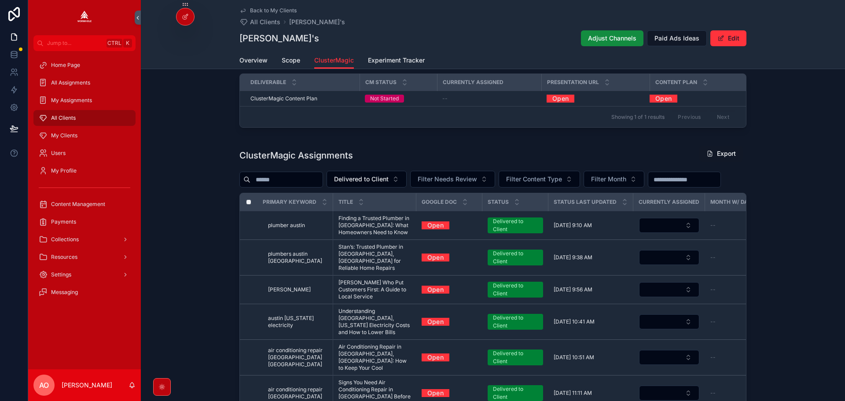 The width and height of the screenshot is (845, 401). What do you see at coordinates (296, 155) in the screenshot?
I see `h1: ClusterMagic Assignments` at bounding box center [296, 155].